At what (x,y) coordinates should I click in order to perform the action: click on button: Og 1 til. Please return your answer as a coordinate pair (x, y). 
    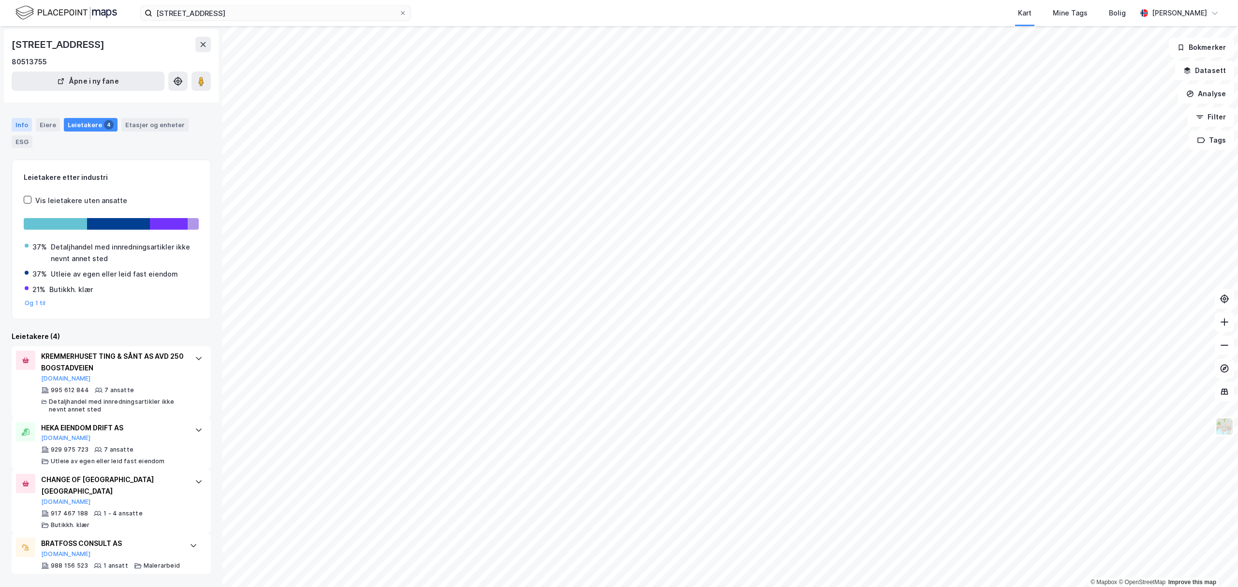
    Looking at the image, I should click on (35, 303).